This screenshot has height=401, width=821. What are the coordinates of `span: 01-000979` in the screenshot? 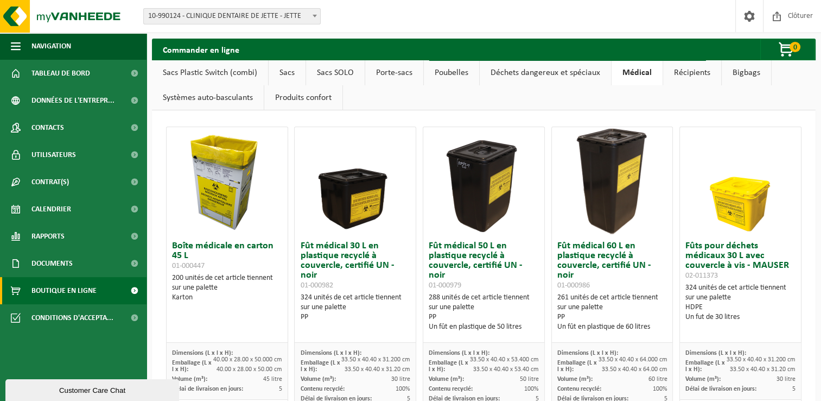 It's located at (445, 285).